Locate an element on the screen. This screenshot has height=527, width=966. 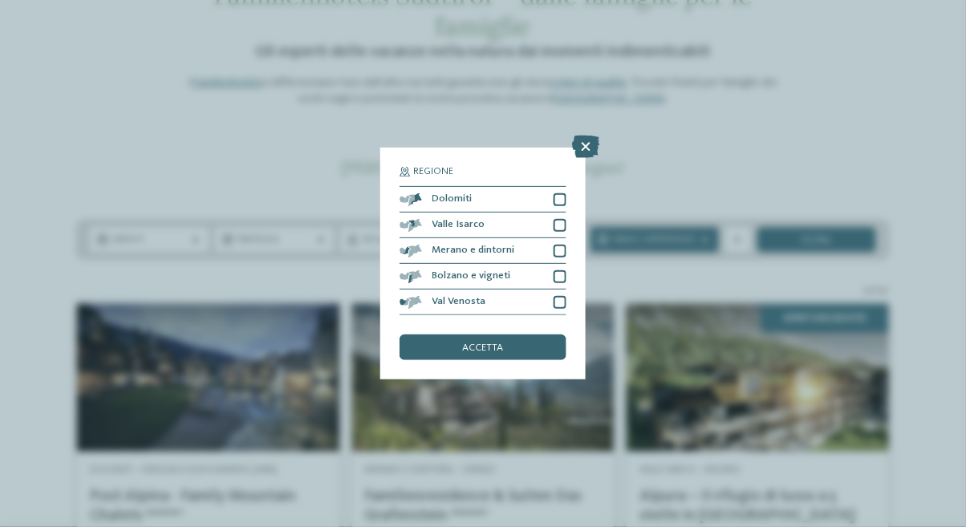
span: Val Venosta is located at coordinates (459, 302).